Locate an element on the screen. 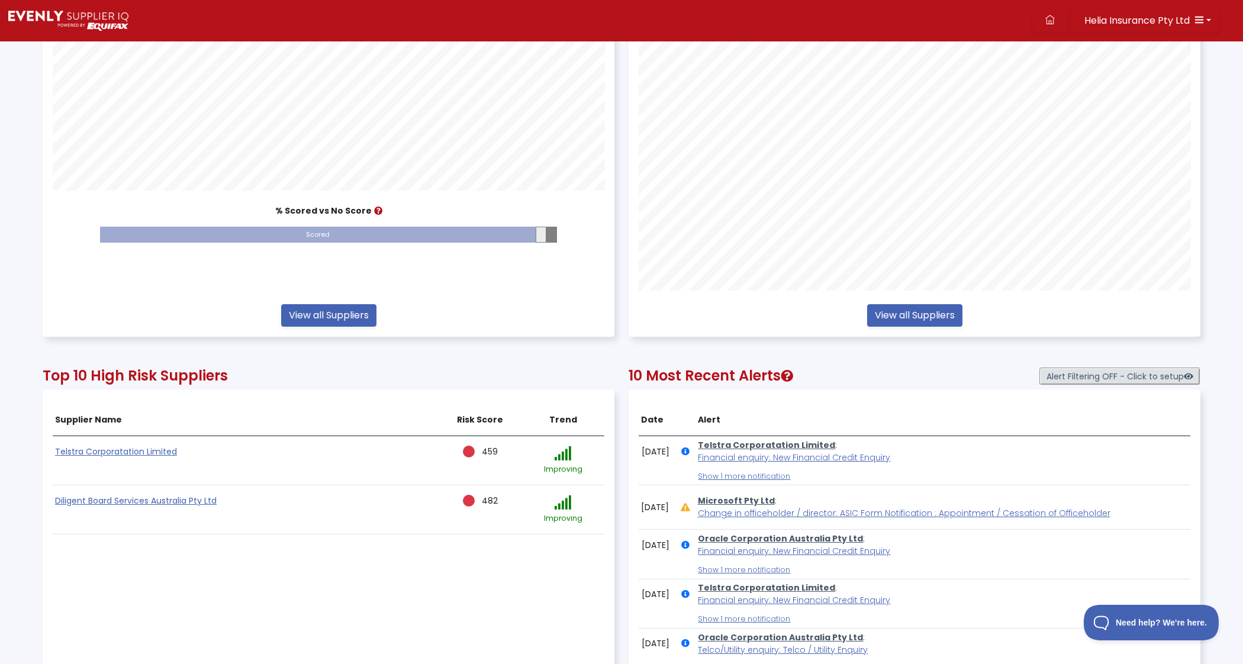 This screenshot has height=664, width=1243. span: Telco/Utility enquiry: Telco / Utility Enquiry is located at coordinates (783, 650).